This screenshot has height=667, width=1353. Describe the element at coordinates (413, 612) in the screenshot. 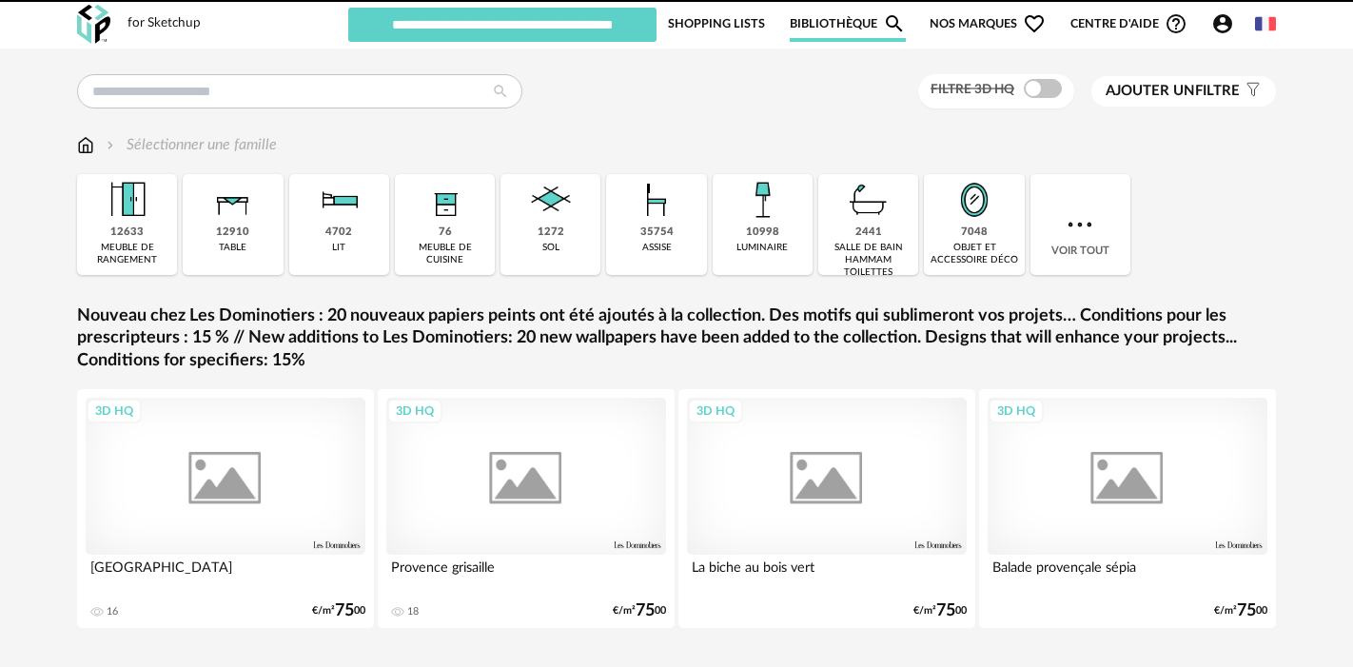

I see `div: 18` at that location.